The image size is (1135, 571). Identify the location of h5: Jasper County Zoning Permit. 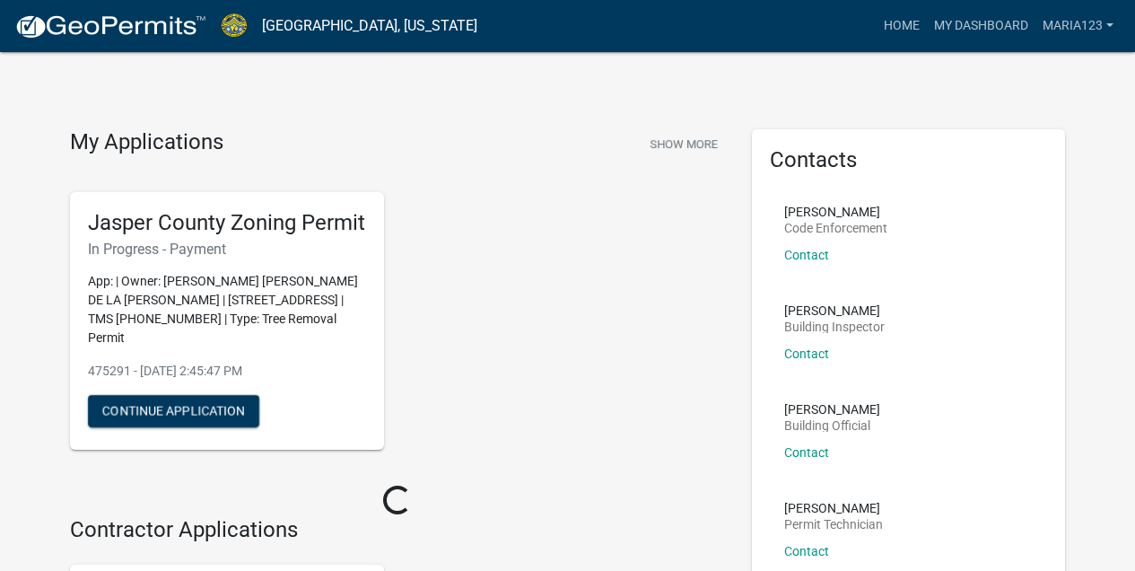
(227, 223).